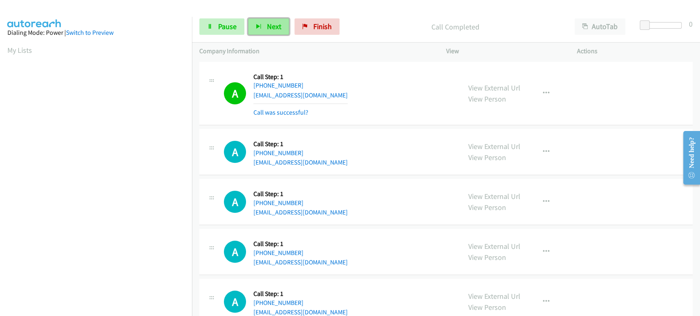 The width and height of the screenshot is (700, 316). Describe the element at coordinates (96, 33) in the screenshot. I see `div: Dialing Mode: Power |` at that location.